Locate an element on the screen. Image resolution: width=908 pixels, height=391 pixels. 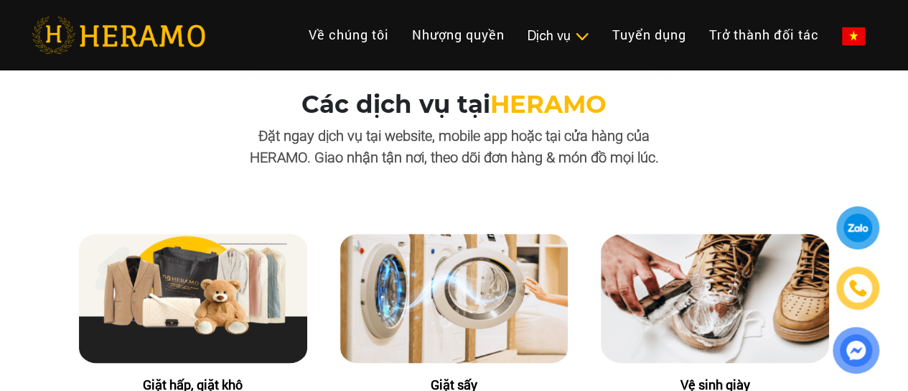
p: Đặt ngay dịch vụ tại website, mobile app hoặc tại cửa hàng của HERAMO. Giao nhận tận nơi, theo dõ... is located at coordinates (454, 146).